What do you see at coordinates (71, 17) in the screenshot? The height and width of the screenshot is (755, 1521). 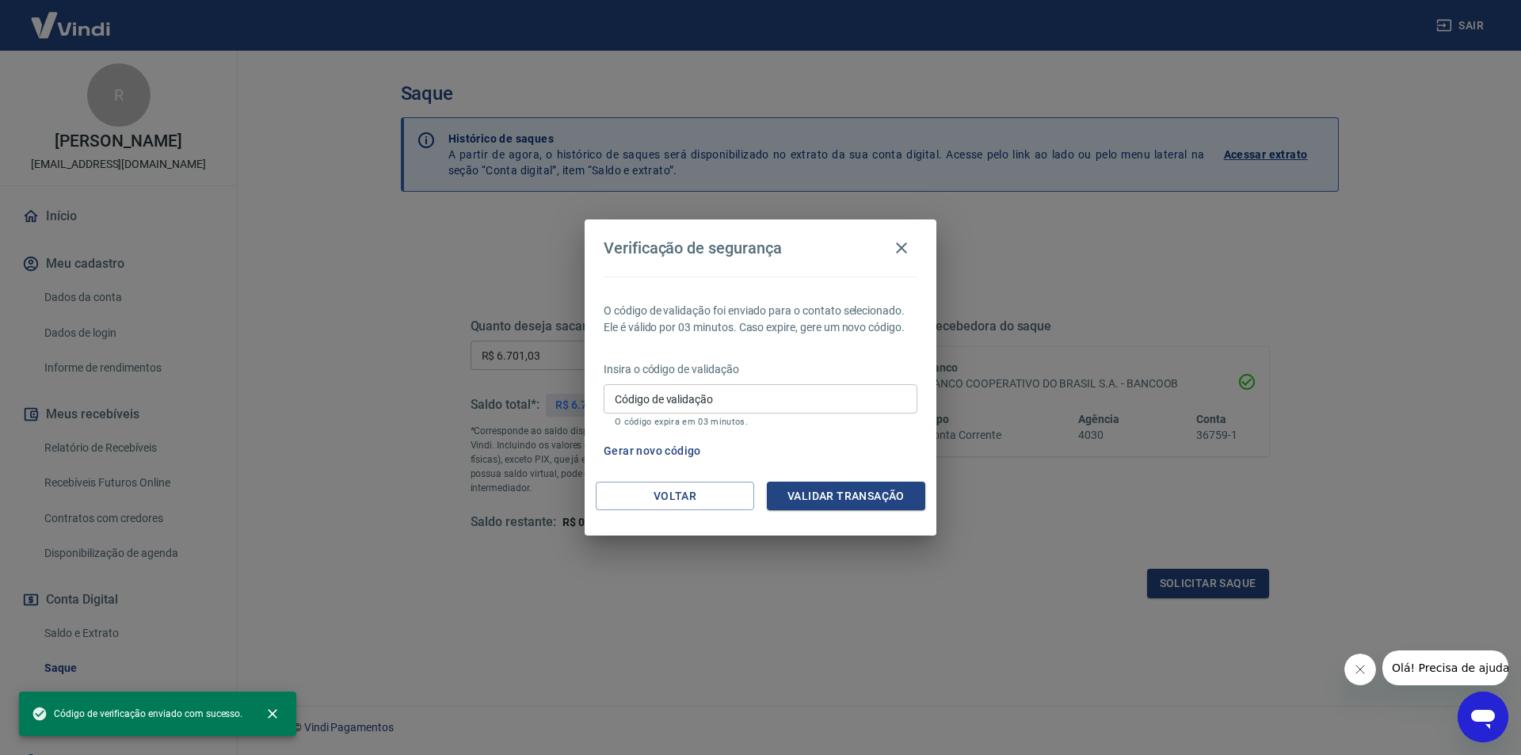 I see `span: Olá! Precisa de ajuda?` at bounding box center [71, 17].